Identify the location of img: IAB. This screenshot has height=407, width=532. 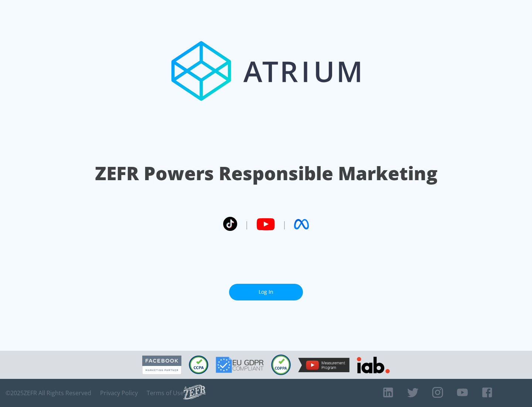
(373, 364).